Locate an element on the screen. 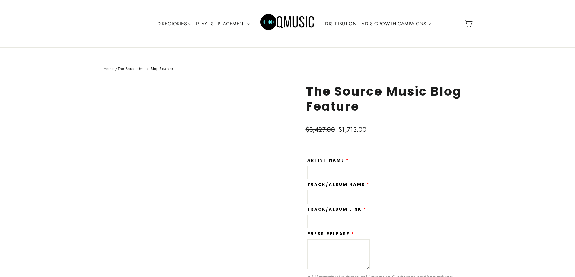 The width and height of the screenshot is (575, 277). label: Track/Album Link is located at coordinates (337, 210).